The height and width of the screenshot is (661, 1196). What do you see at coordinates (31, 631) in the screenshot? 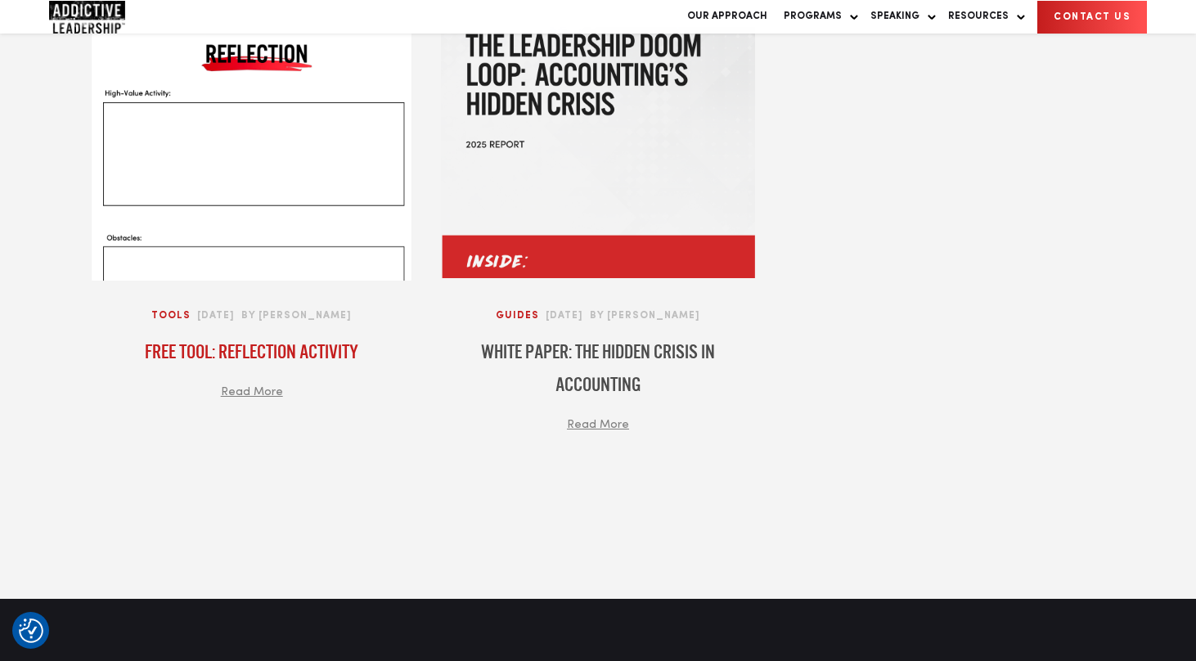
I see `button: Consent Preferences` at bounding box center [31, 631].